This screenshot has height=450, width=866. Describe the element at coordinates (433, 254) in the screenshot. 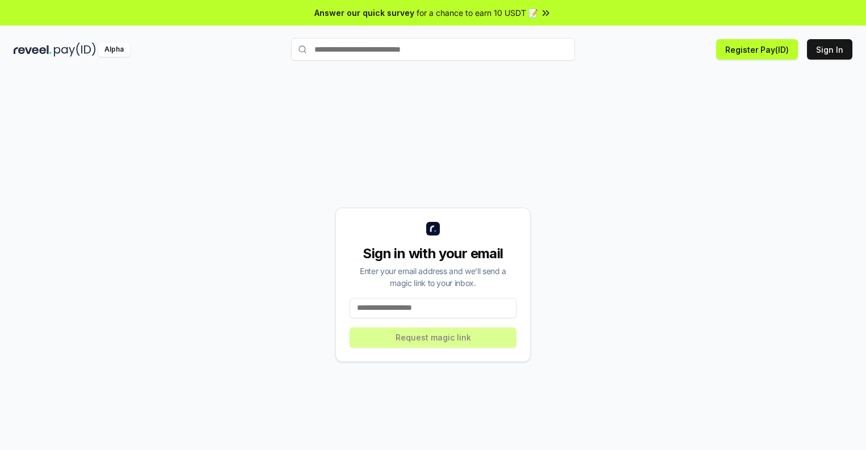

I see `div: Sign in with your email` at that location.